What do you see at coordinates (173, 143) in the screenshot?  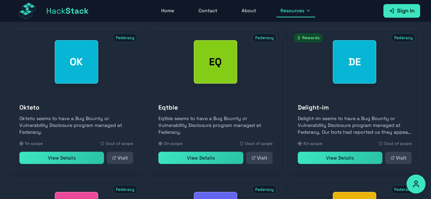 I see `span: 2 in scope` at bounding box center [173, 143].